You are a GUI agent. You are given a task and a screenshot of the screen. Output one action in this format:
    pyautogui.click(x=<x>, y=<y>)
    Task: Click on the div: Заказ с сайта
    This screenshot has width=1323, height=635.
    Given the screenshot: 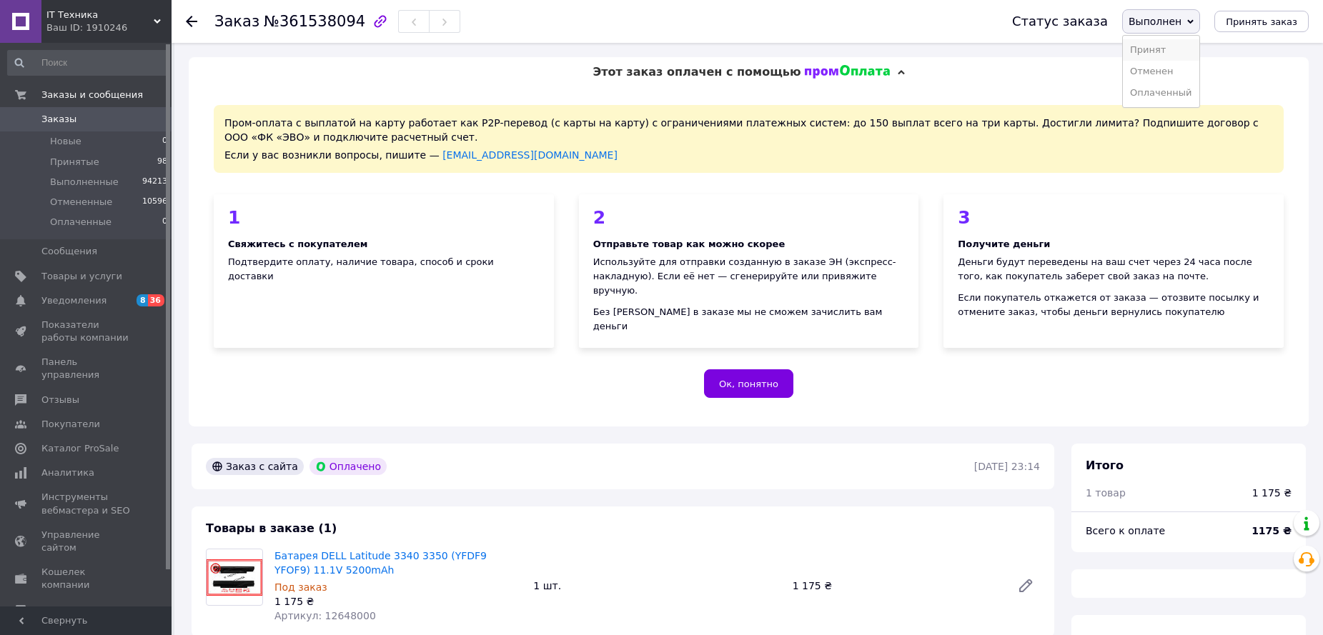 What is the action you would take?
    pyautogui.click(x=254, y=467)
    